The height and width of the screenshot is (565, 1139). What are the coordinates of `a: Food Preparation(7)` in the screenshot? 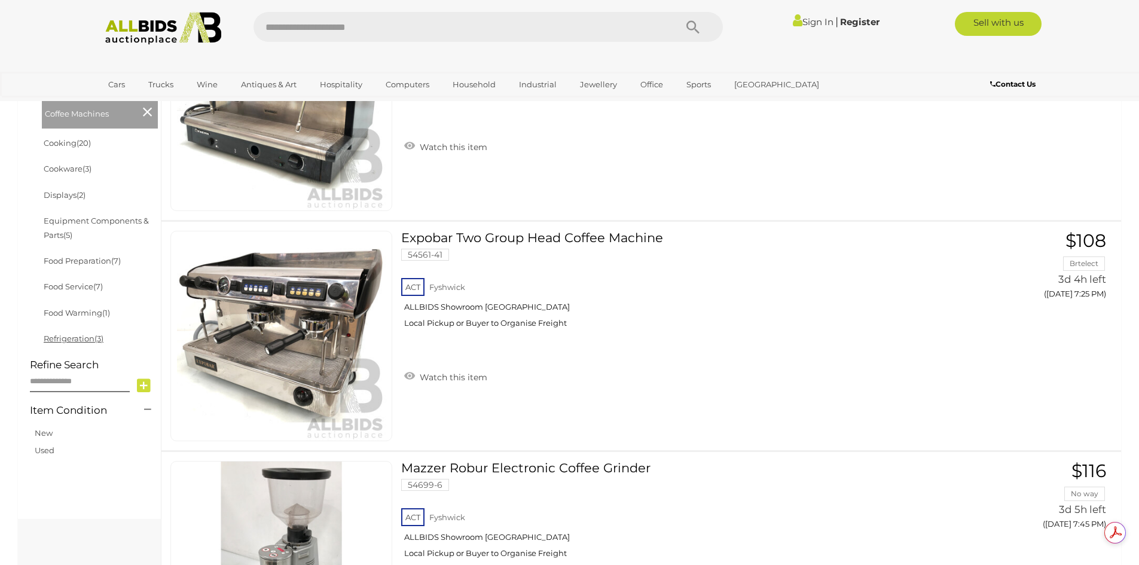 It's located at (82, 261).